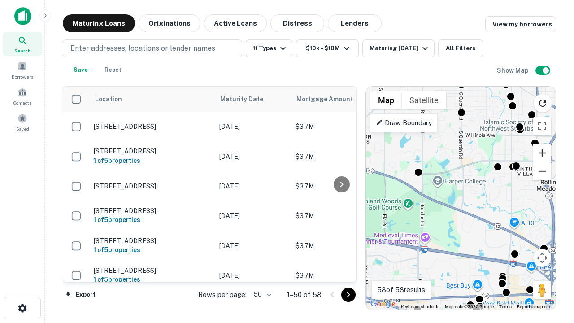 This screenshot has height=323, width=574. Describe the element at coordinates (461, 48) in the screenshot. I see `button: All Filters` at that location.